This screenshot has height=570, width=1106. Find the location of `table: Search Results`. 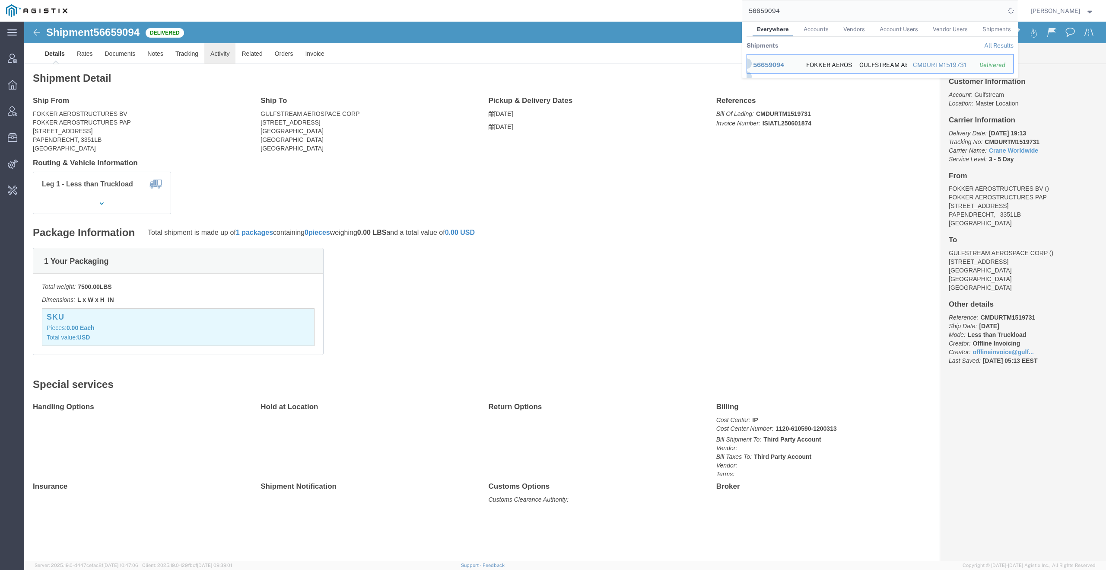

table: Search Results is located at coordinates (882, 57).